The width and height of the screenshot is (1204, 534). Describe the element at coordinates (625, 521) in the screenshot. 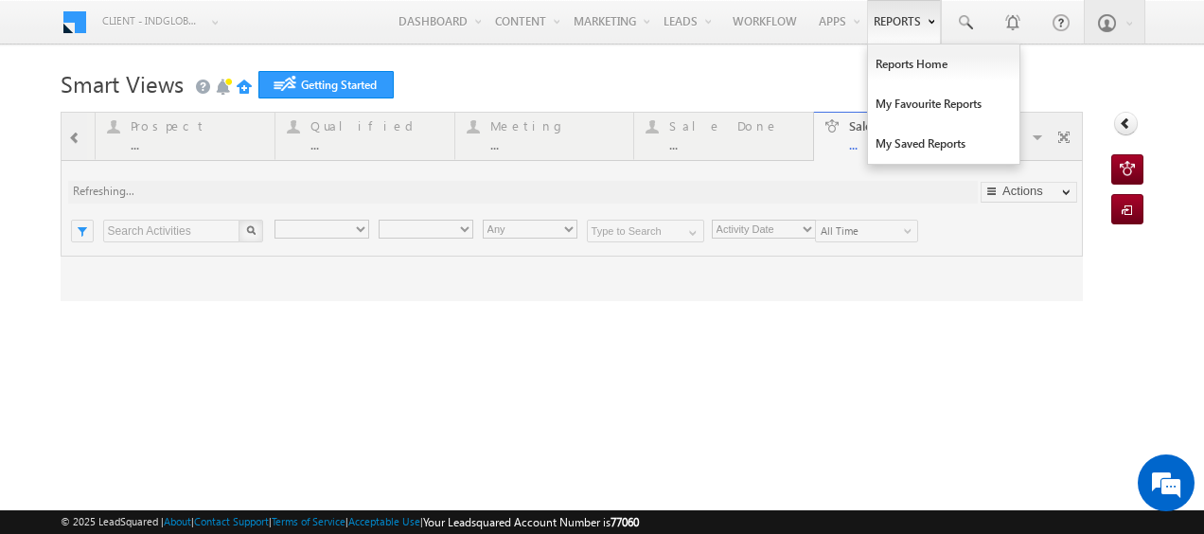

I see `span: 77060` at that location.